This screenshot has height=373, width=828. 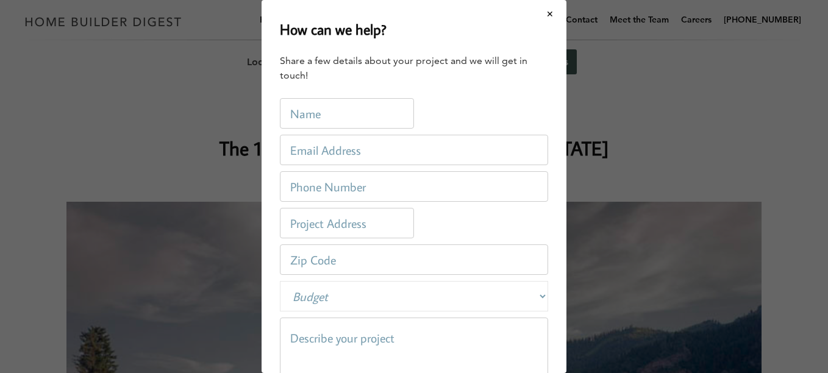 What do you see at coordinates (414, 150) in the screenshot?
I see `input: Email Address` at bounding box center [414, 150].